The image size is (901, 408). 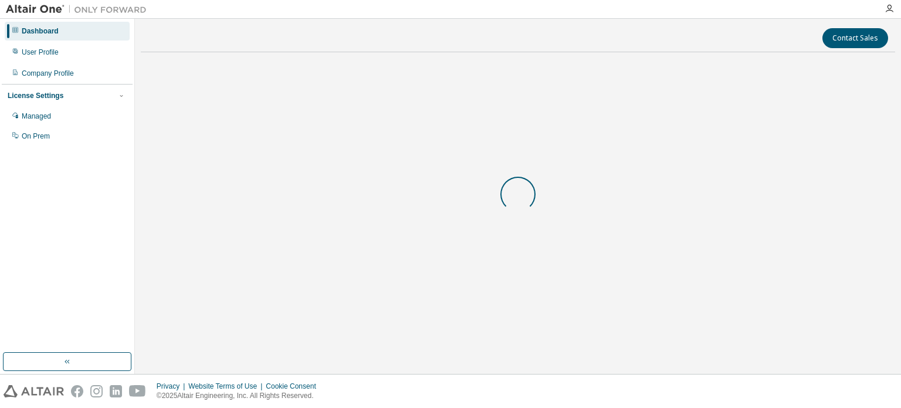 I want to click on img: youtube.svg, so click(x=137, y=391).